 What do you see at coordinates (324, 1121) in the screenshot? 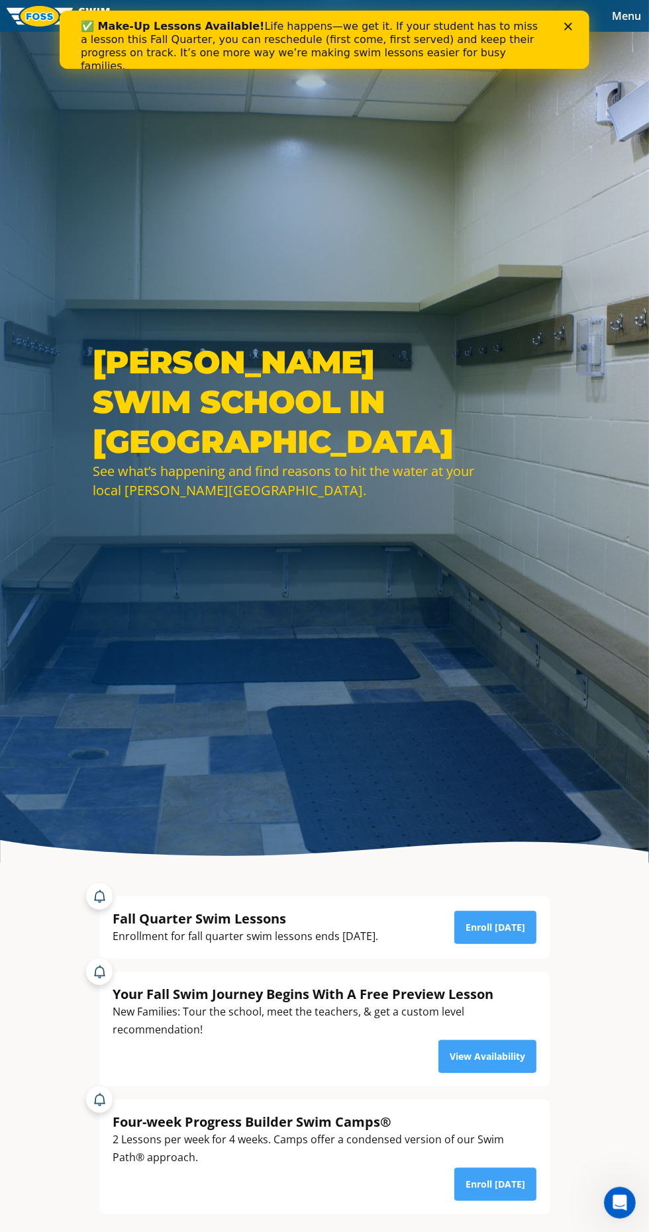
I see `div: Four-week Progress Builder Swim Camps®` at bounding box center [324, 1121].